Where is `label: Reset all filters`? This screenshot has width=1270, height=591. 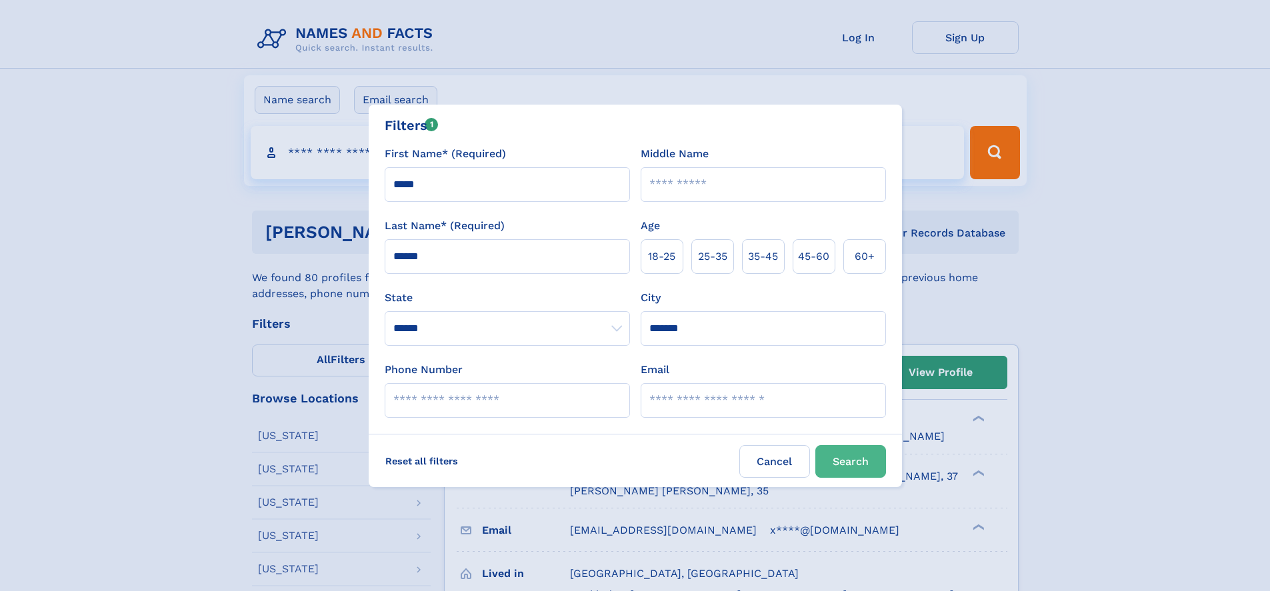 label: Reset all filters is located at coordinates (421, 461).